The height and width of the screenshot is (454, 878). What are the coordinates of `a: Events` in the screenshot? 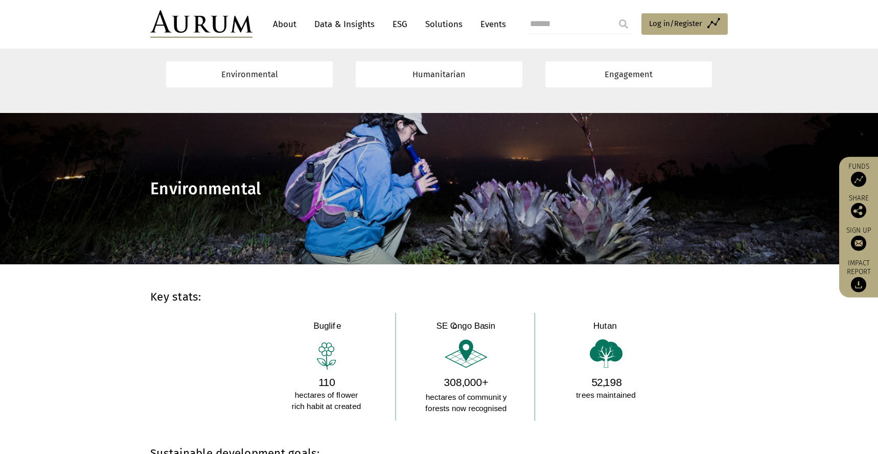 It's located at (491, 24).